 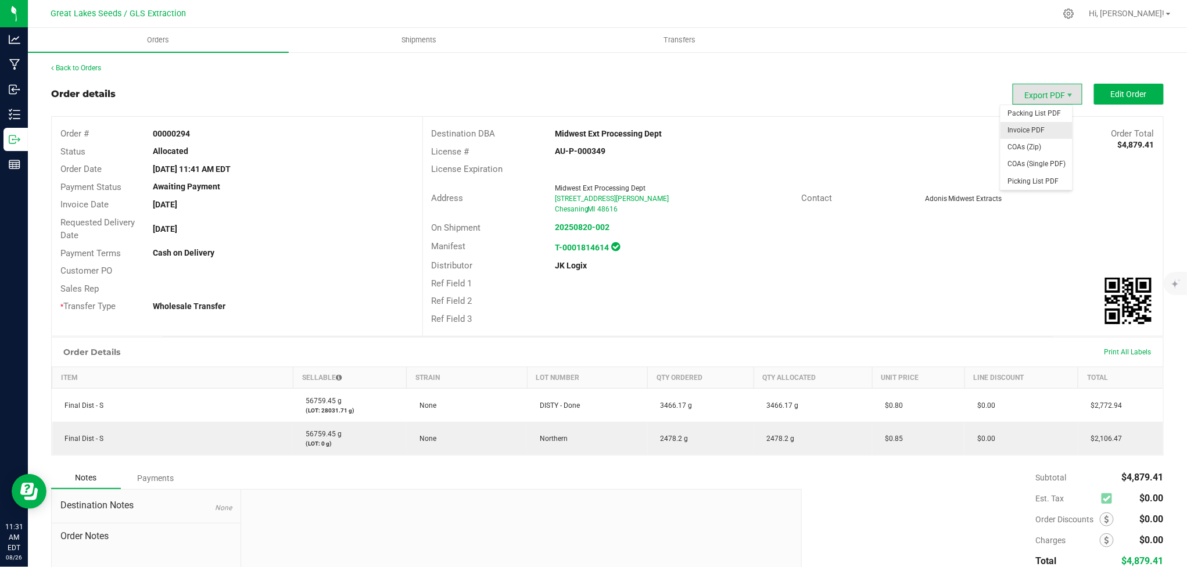 I want to click on span: Ref Field 1, so click(x=452, y=283).